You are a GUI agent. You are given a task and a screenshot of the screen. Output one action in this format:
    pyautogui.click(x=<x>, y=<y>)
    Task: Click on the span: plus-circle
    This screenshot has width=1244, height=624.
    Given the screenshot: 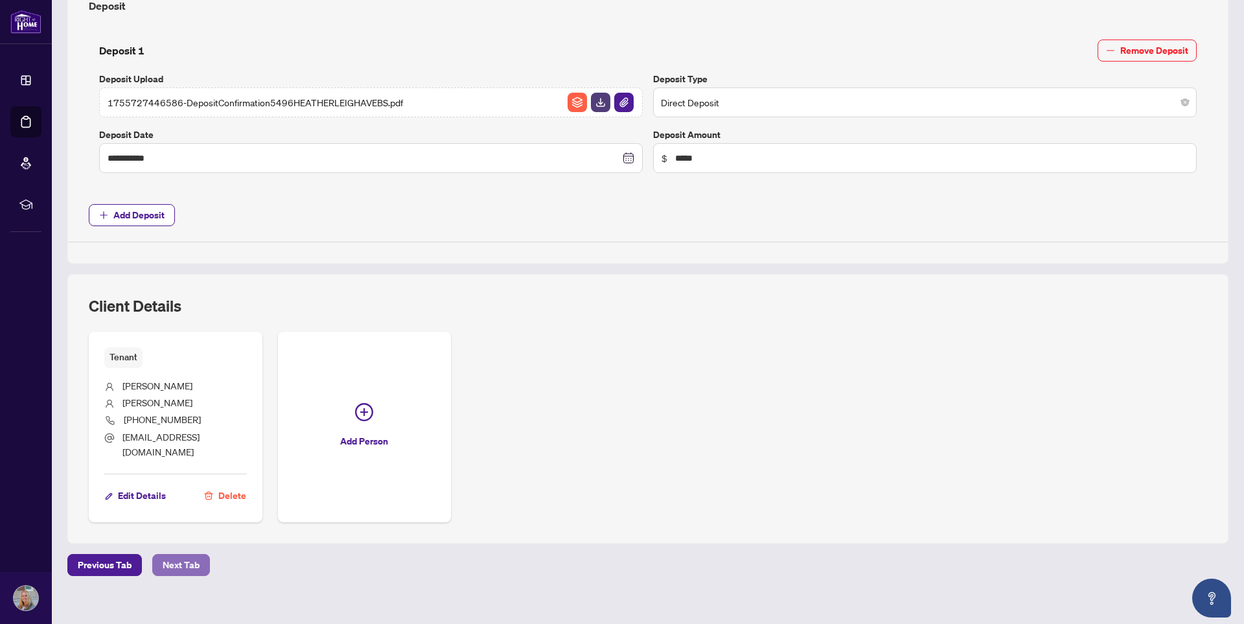 What is the action you would take?
    pyautogui.click(x=364, y=412)
    